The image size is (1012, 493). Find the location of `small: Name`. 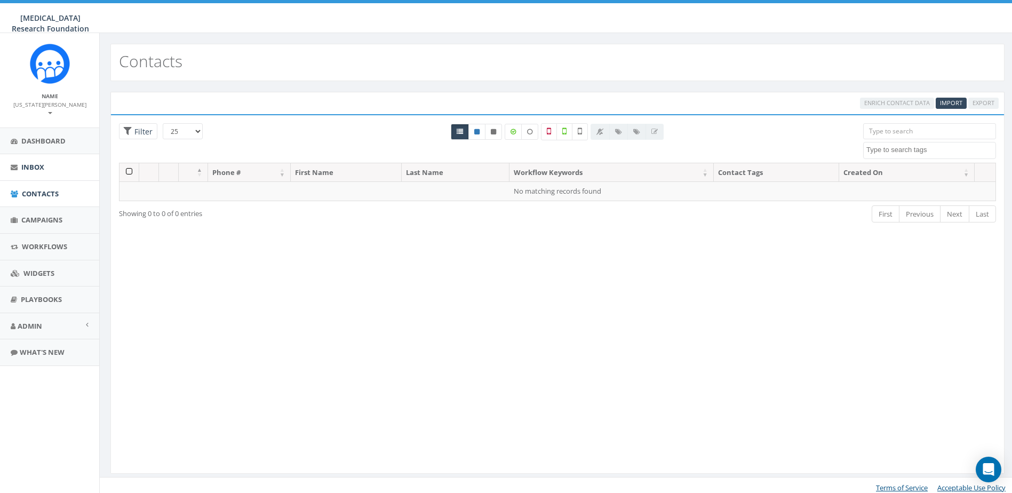

small: Name is located at coordinates (50, 96).